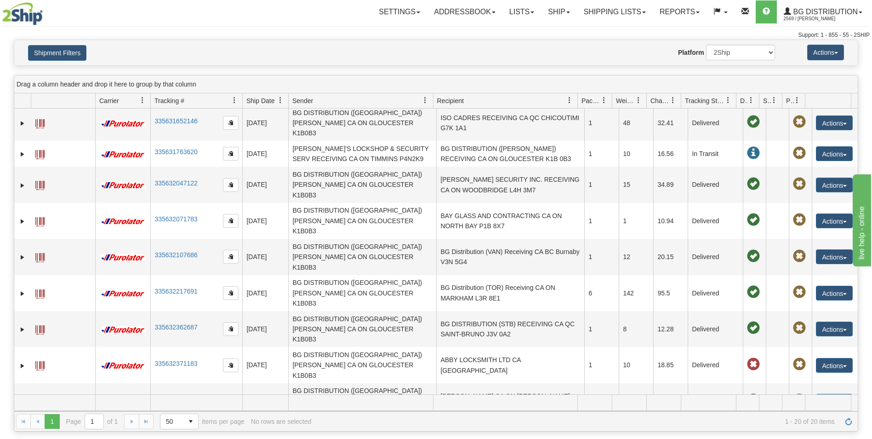  What do you see at coordinates (670, 154) in the screenshot?
I see `td: 16.56` at bounding box center [670, 154].